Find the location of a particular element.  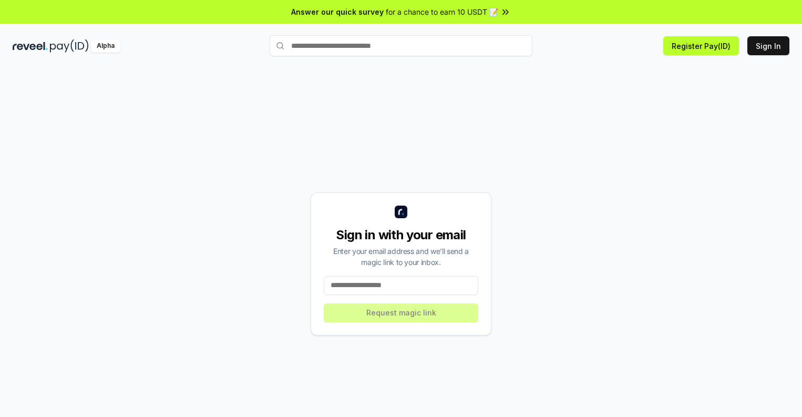

div: Alpha is located at coordinates (106, 46).